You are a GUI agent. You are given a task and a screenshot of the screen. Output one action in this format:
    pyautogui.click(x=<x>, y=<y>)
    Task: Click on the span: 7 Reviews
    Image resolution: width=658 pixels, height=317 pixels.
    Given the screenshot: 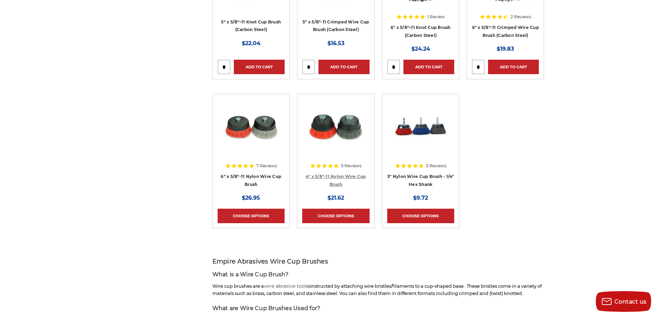 What is the action you would take?
    pyautogui.click(x=267, y=166)
    